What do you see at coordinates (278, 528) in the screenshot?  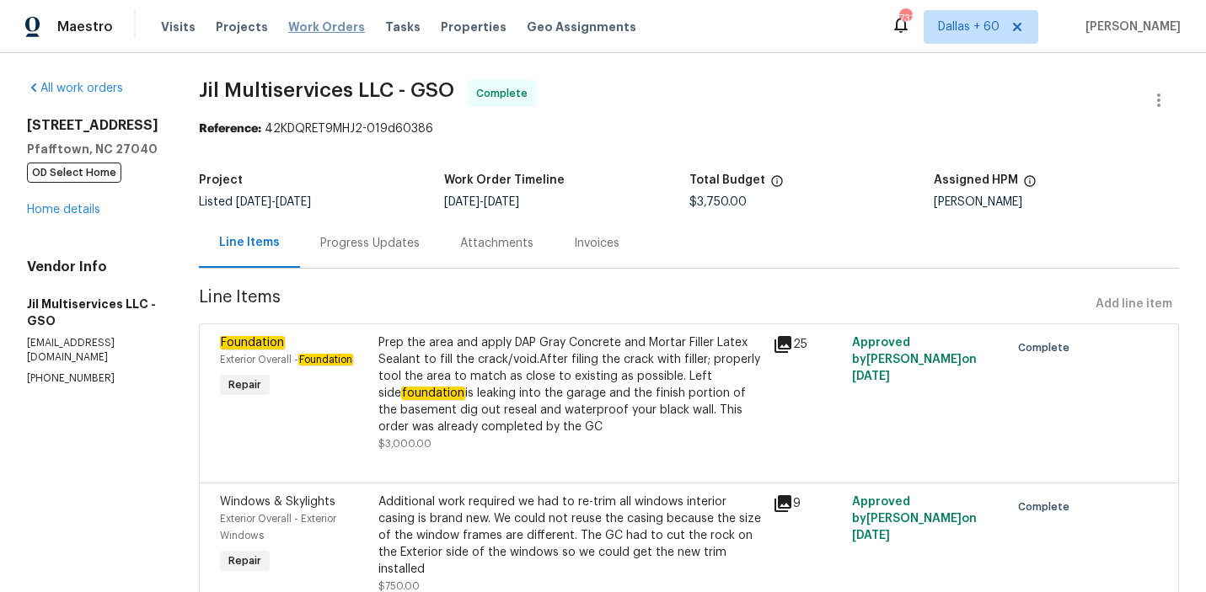 I see `span: Exterior Overall - Exterior Windows` at bounding box center [278, 528].